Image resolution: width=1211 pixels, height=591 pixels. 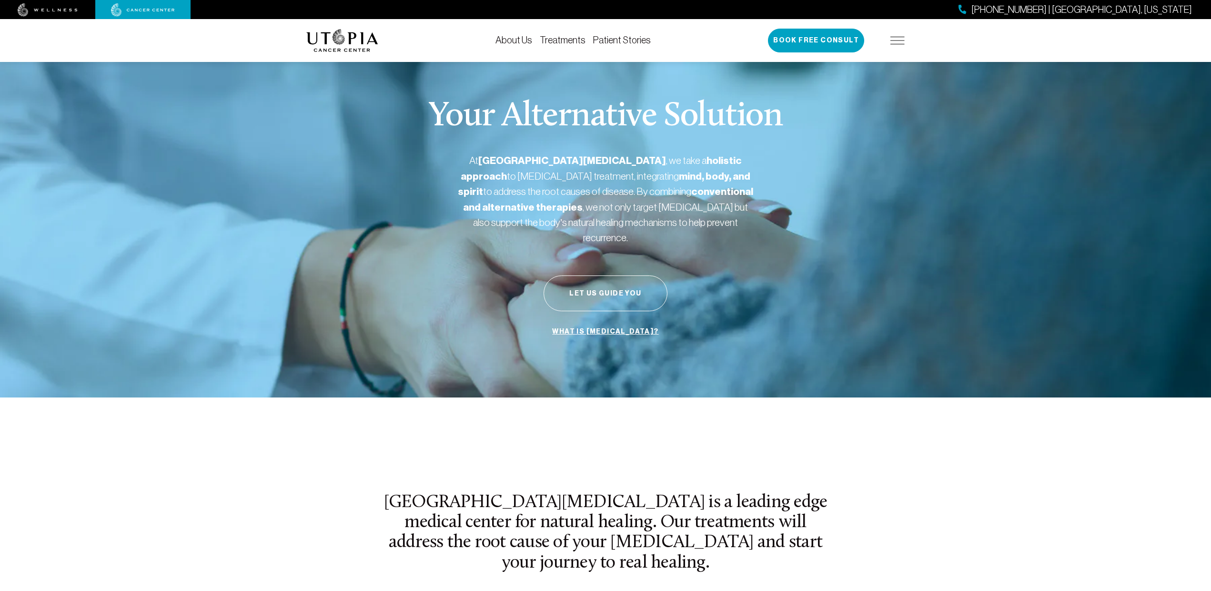 I want to click on a: Treatments, so click(x=562, y=40).